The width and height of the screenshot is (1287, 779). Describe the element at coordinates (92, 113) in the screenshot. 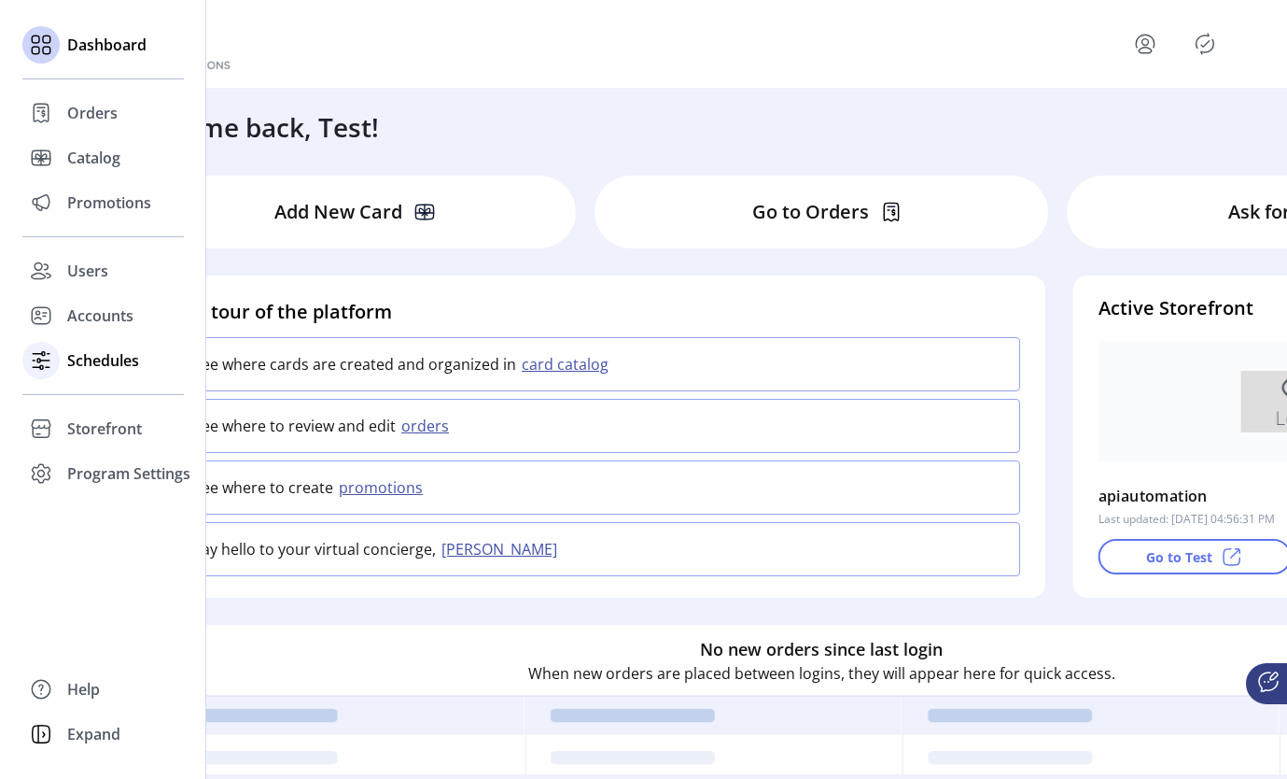

I see `span: Orders` at that location.